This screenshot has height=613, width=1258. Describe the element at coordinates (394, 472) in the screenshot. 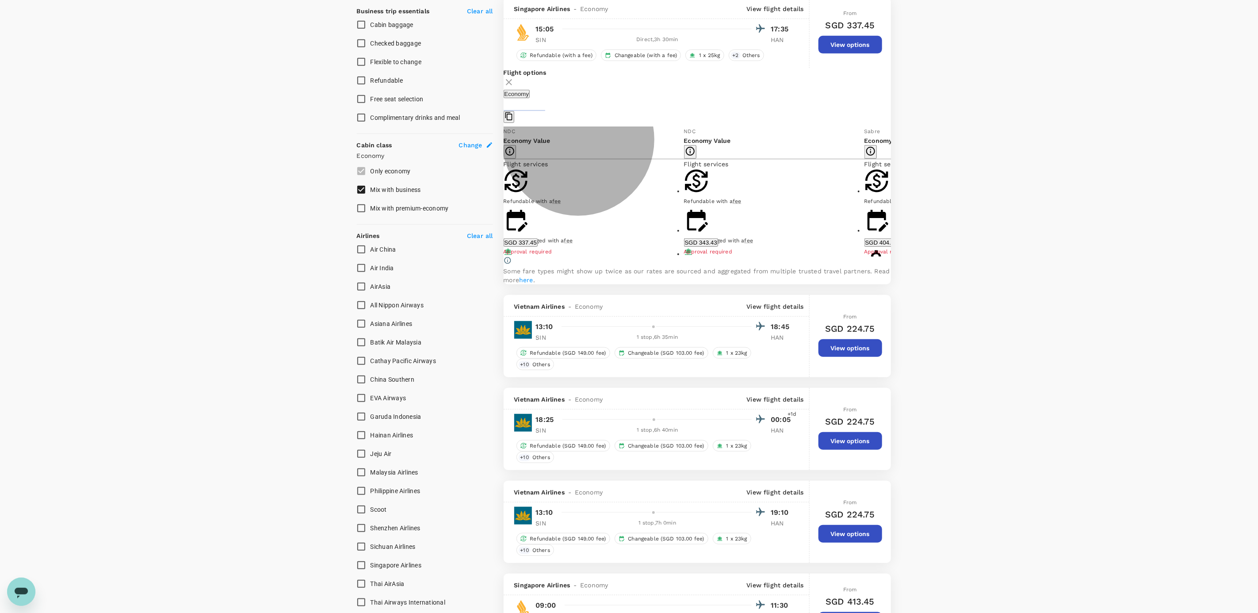

I see `span: Malaysia Airlines` at that location.